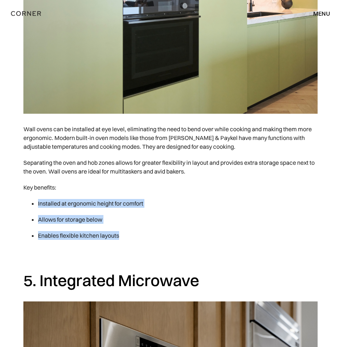 The image size is (341, 347). What do you see at coordinates (177, 236) in the screenshot?
I see `li: Enables flexible kitchen layouts` at bounding box center [177, 236].